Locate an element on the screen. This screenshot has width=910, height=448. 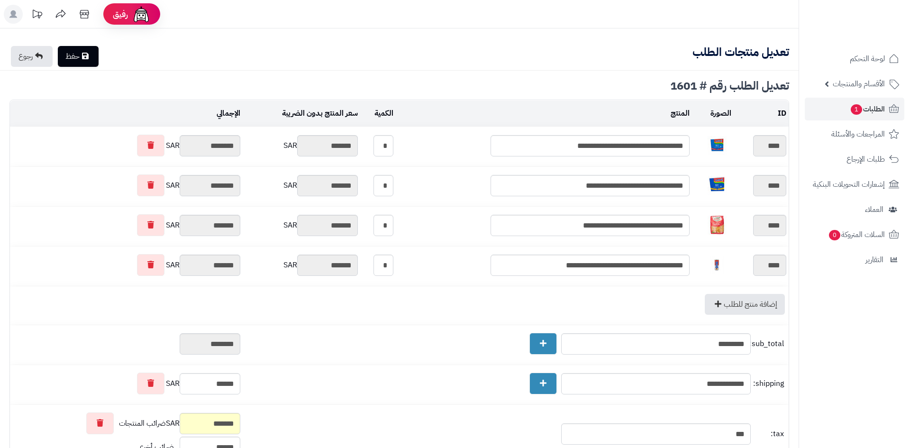
td: الكمية is located at coordinates (378, 113).